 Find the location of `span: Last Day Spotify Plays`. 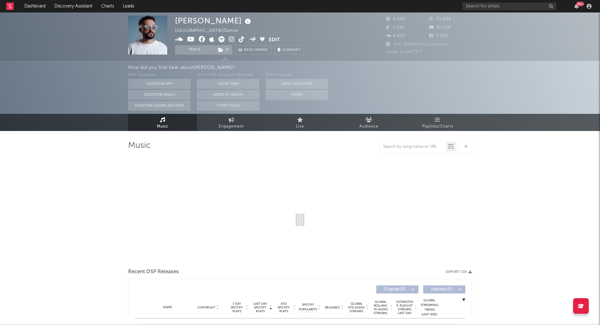

span: Last Day Spotify Plays is located at coordinates (260, 308).